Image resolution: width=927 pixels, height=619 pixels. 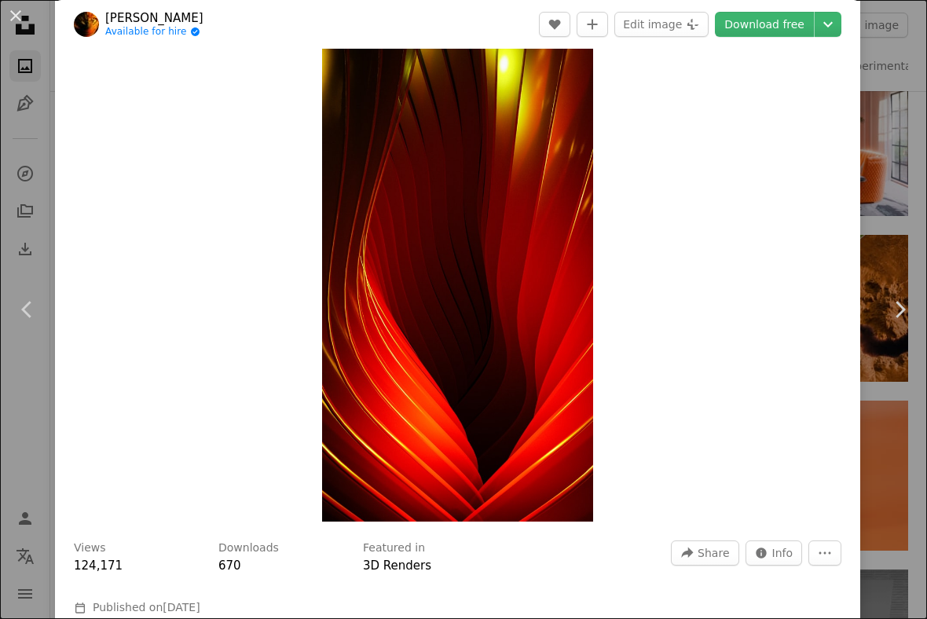 What do you see at coordinates (661, 24) in the screenshot?
I see `button: Edit image` at bounding box center [661, 24].